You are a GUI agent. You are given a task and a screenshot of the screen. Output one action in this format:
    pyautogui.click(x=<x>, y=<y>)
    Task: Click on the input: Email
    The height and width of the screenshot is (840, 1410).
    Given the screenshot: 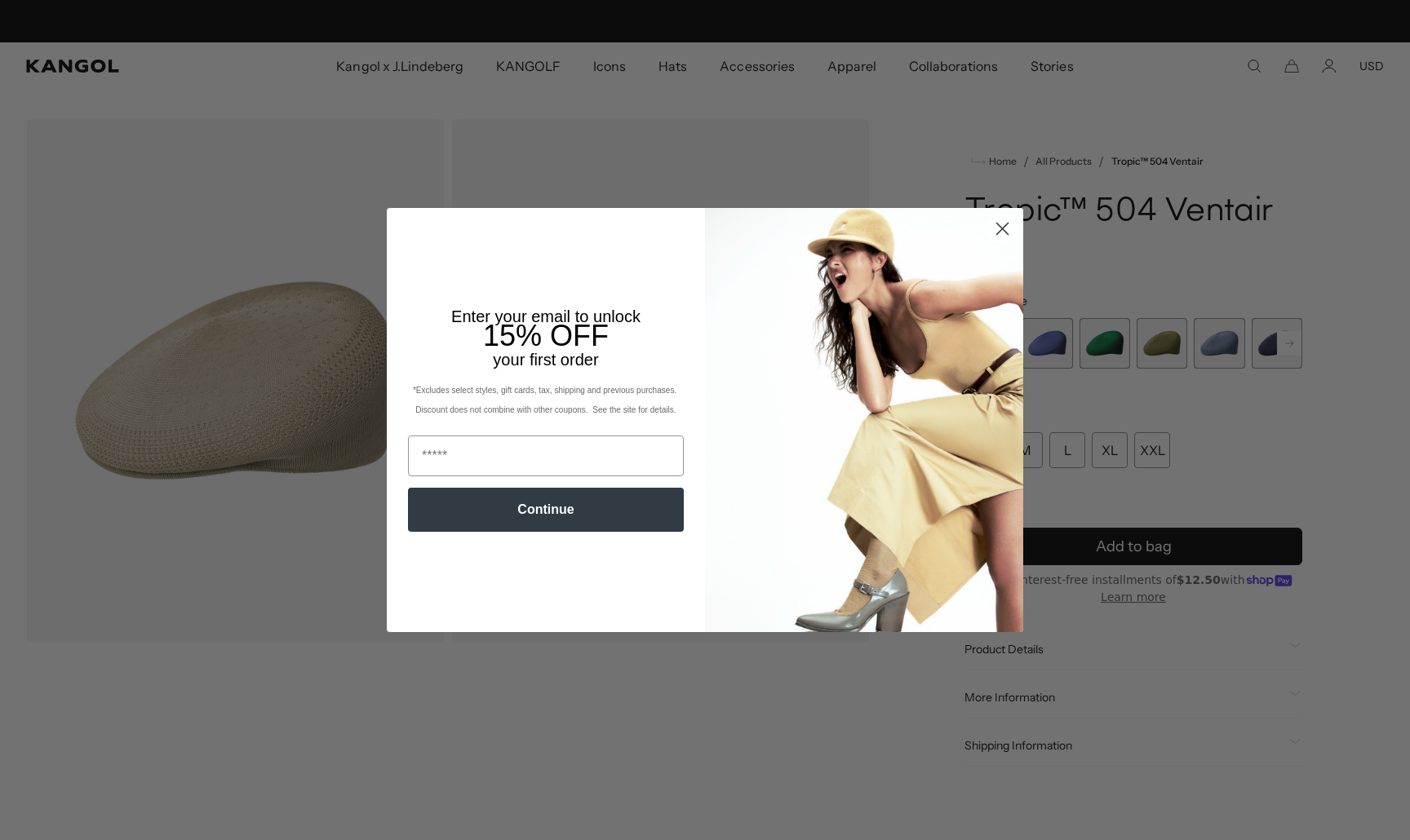 What is the action you would take?
    pyautogui.click(x=546, y=456)
    